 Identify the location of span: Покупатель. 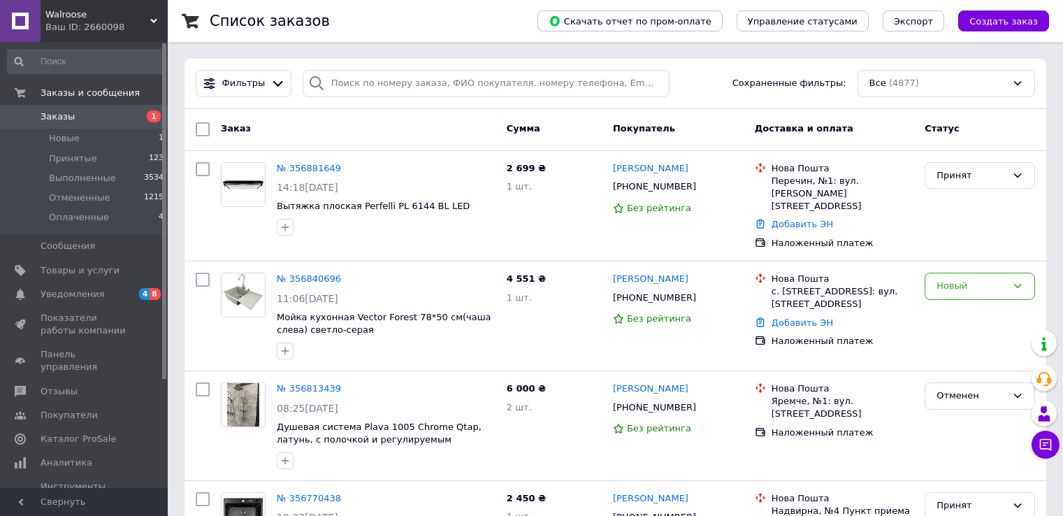
(644, 128).